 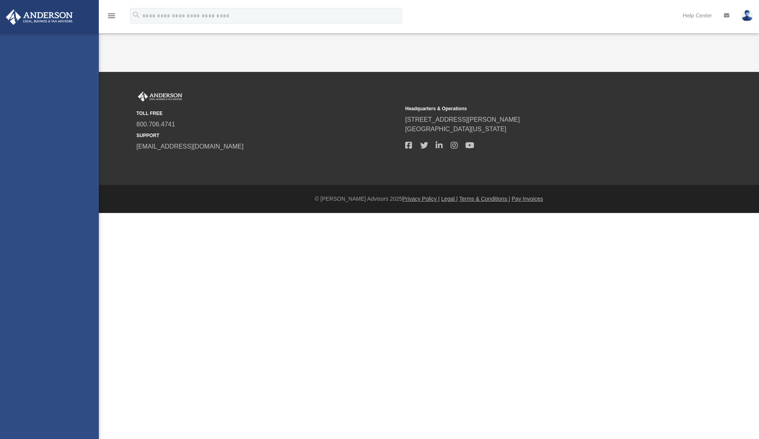 What do you see at coordinates (156, 124) in the screenshot?
I see `a: 800.706.4741` at bounding box center [156, 124].